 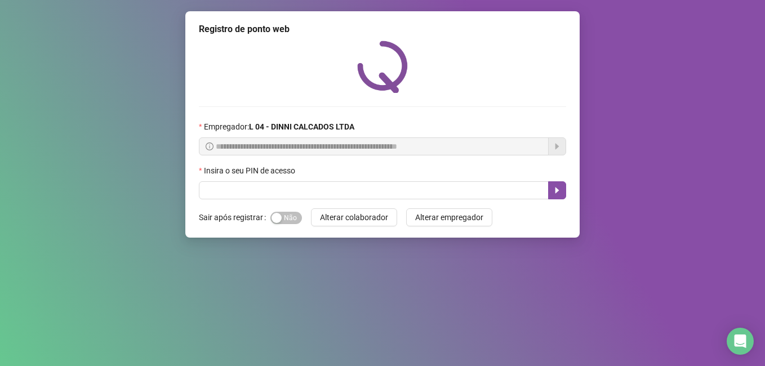 I want to click on span: Empregador :, so click(x=279, y=127).